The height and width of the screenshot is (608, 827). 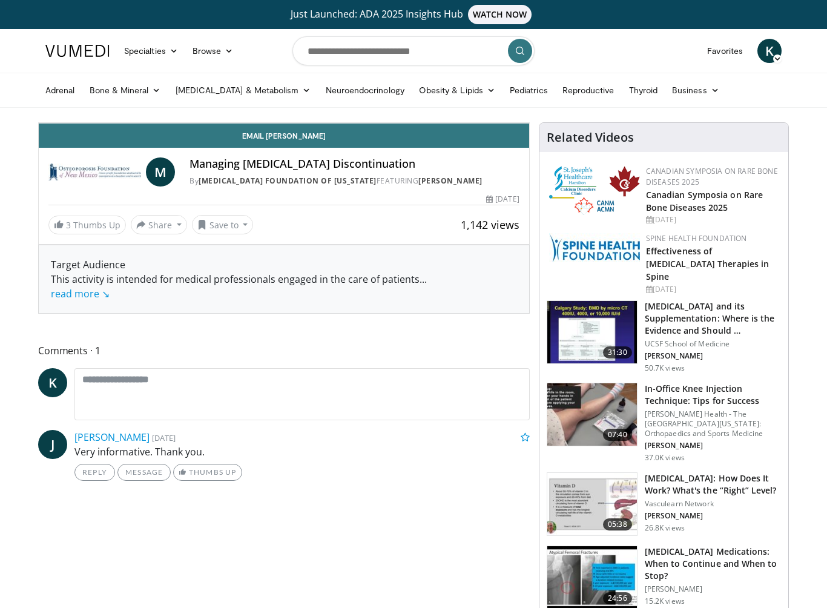 What do you see at coordinates (159, 225) in the screenshot?
I see `button: Share` at bounding box center [159, 225].